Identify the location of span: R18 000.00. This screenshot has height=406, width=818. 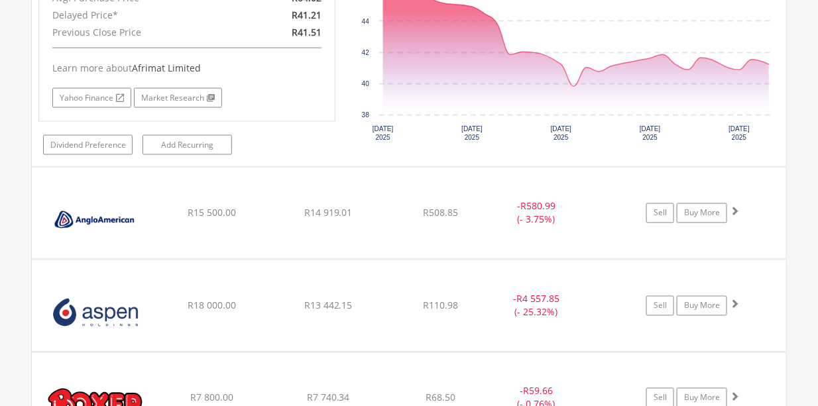
(211, 306).